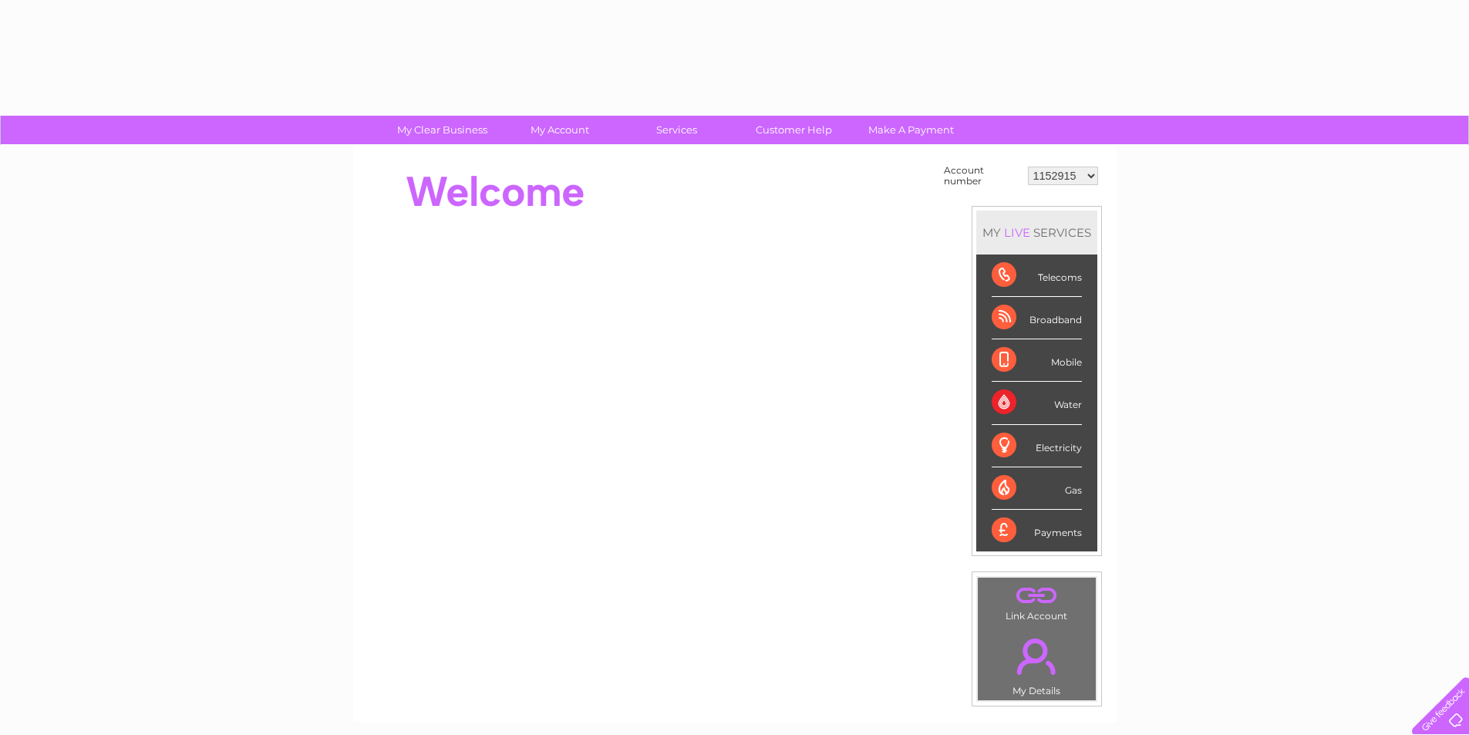 This screenshot has height=735, width=1469. Describe the element at coordinates (1036, 318) in the screenshot. I see `div: Broadband` at that location.